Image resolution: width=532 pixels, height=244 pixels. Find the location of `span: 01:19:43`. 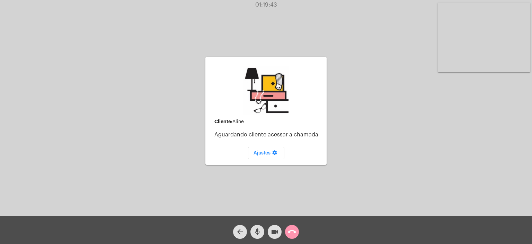

span: 01:19:43 is located at coordinates (266, 5).